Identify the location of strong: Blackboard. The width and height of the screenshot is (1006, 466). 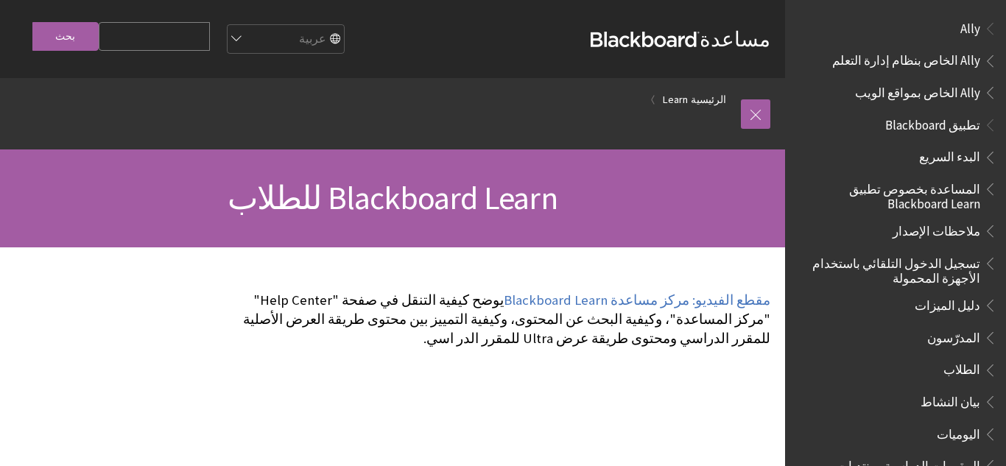
(645, 39).